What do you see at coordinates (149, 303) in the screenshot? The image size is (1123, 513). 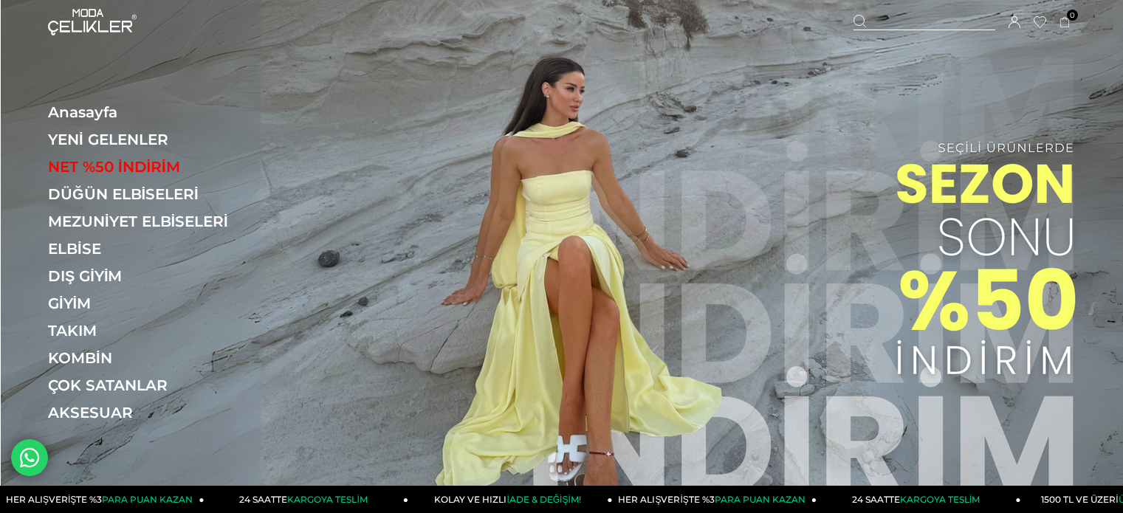 I see `a: GİYİM` at bounding box center [149, 303].